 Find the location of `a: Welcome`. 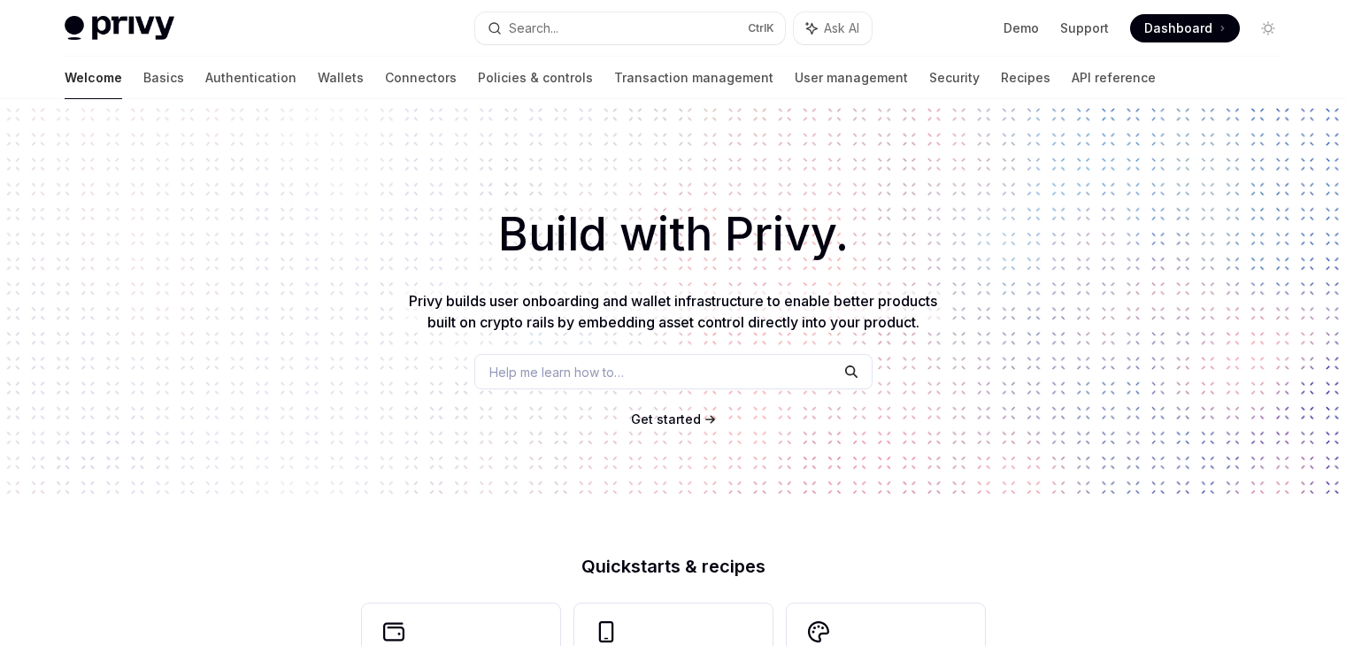

a: Welcome is located at coordinates (93, 78).